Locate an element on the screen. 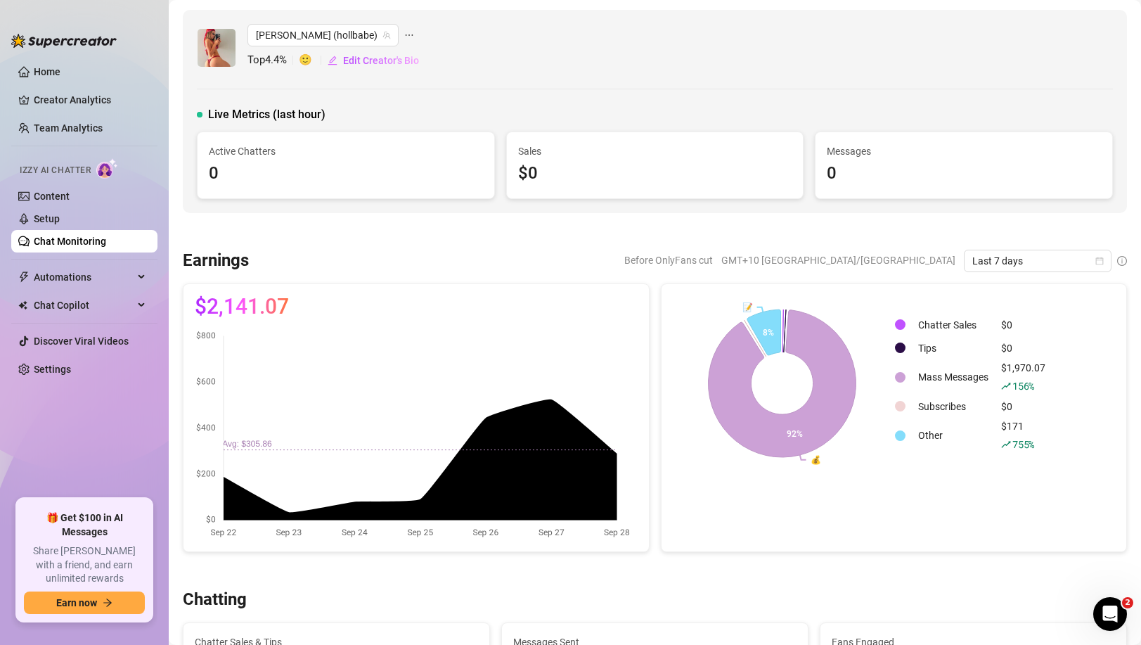 Image resolution: width=1141 pixels, height=645 pixels. span: holly (hollbabe) is located at coordinates (323, 35).